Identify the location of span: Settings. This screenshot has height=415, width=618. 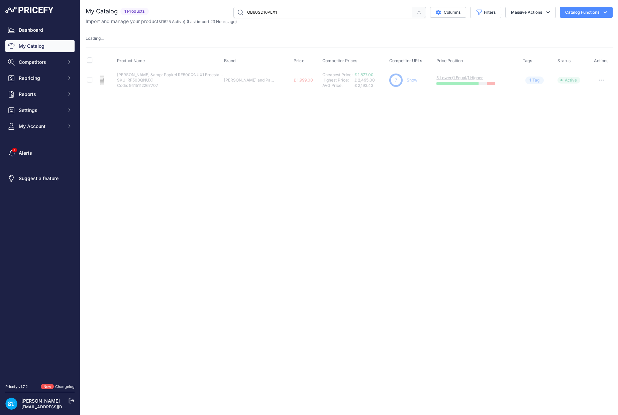
(40, 110).